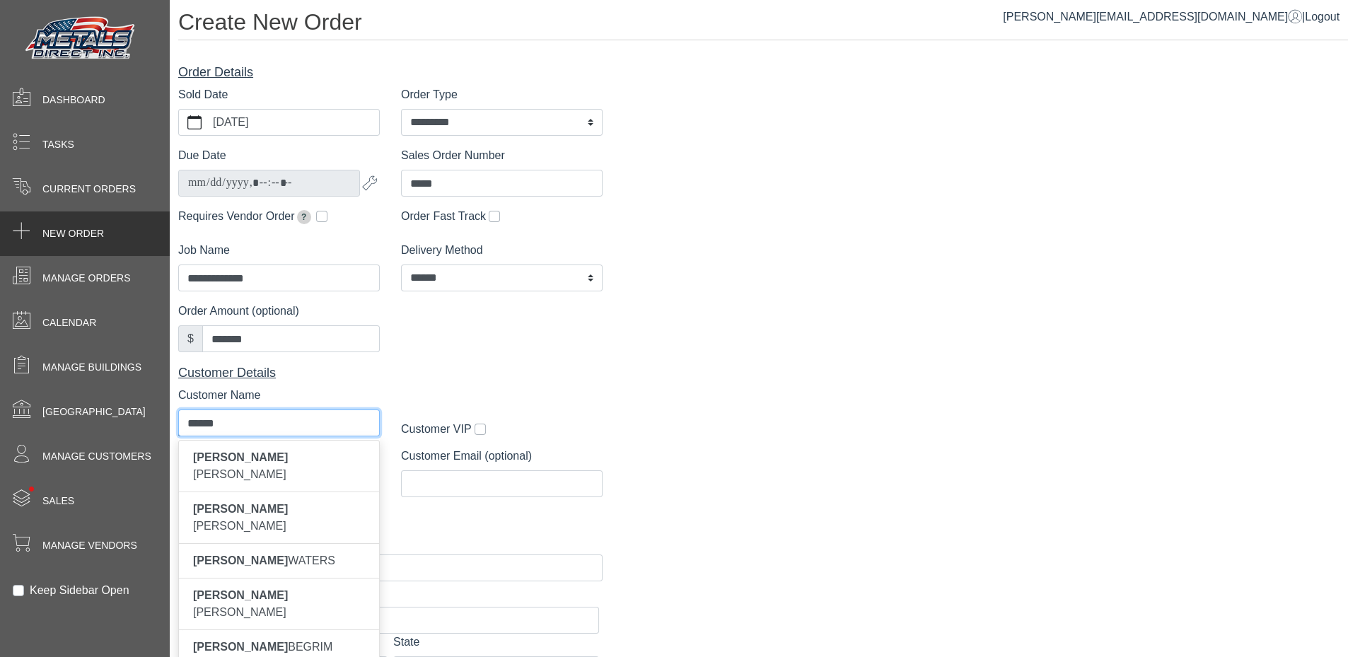 The image size is (1348, 657). Describe the element at coordinates (203, 95) in the screenshot. I see `label: Sold Date` at that location.